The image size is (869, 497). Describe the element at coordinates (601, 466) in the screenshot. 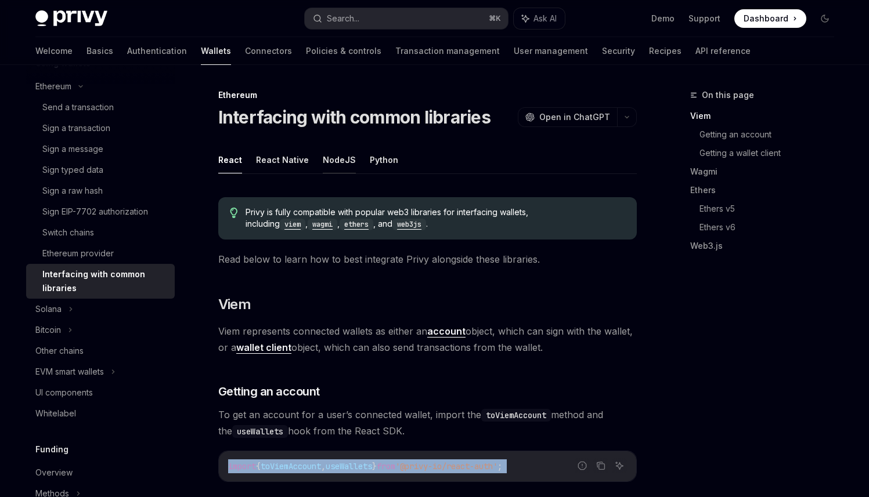

I see `button: Copy the contents from the code block` at that location.